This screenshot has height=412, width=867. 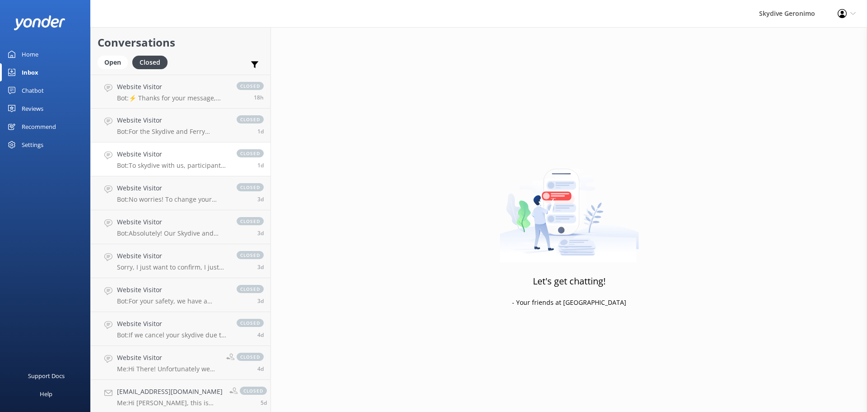 What do you see at coordinates (39, 23) in the screenshot?
I see `img: yonder-white-logo.png` at bounding box center [39, 23].